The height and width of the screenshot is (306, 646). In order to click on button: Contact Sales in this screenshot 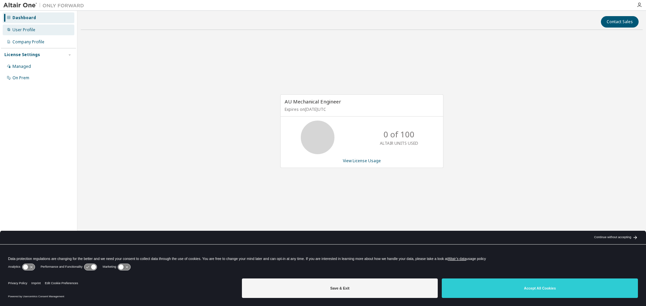, I will do `click(619, 22)`.